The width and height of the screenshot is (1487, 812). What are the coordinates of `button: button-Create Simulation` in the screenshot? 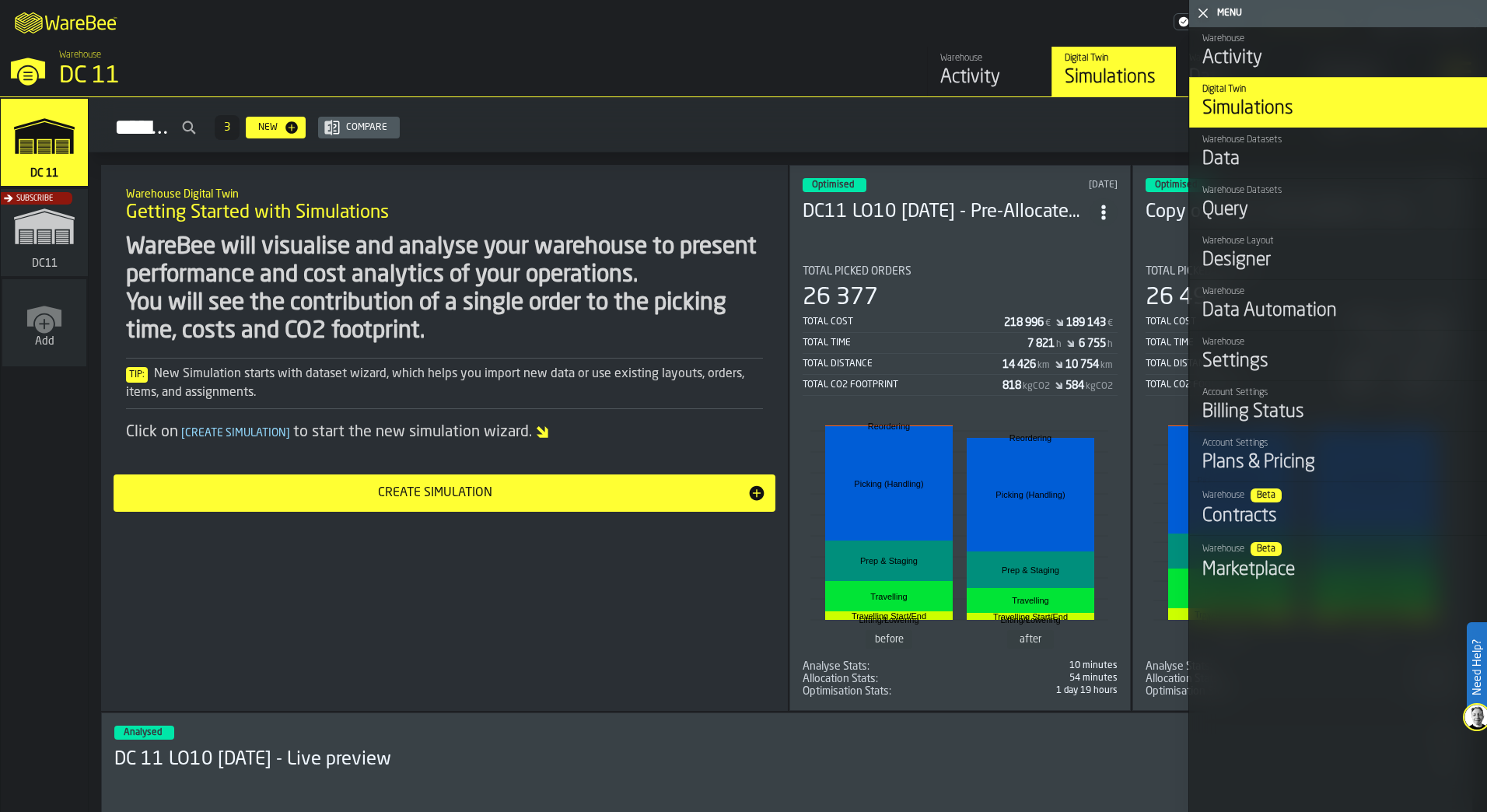 It's located at (444, 493).